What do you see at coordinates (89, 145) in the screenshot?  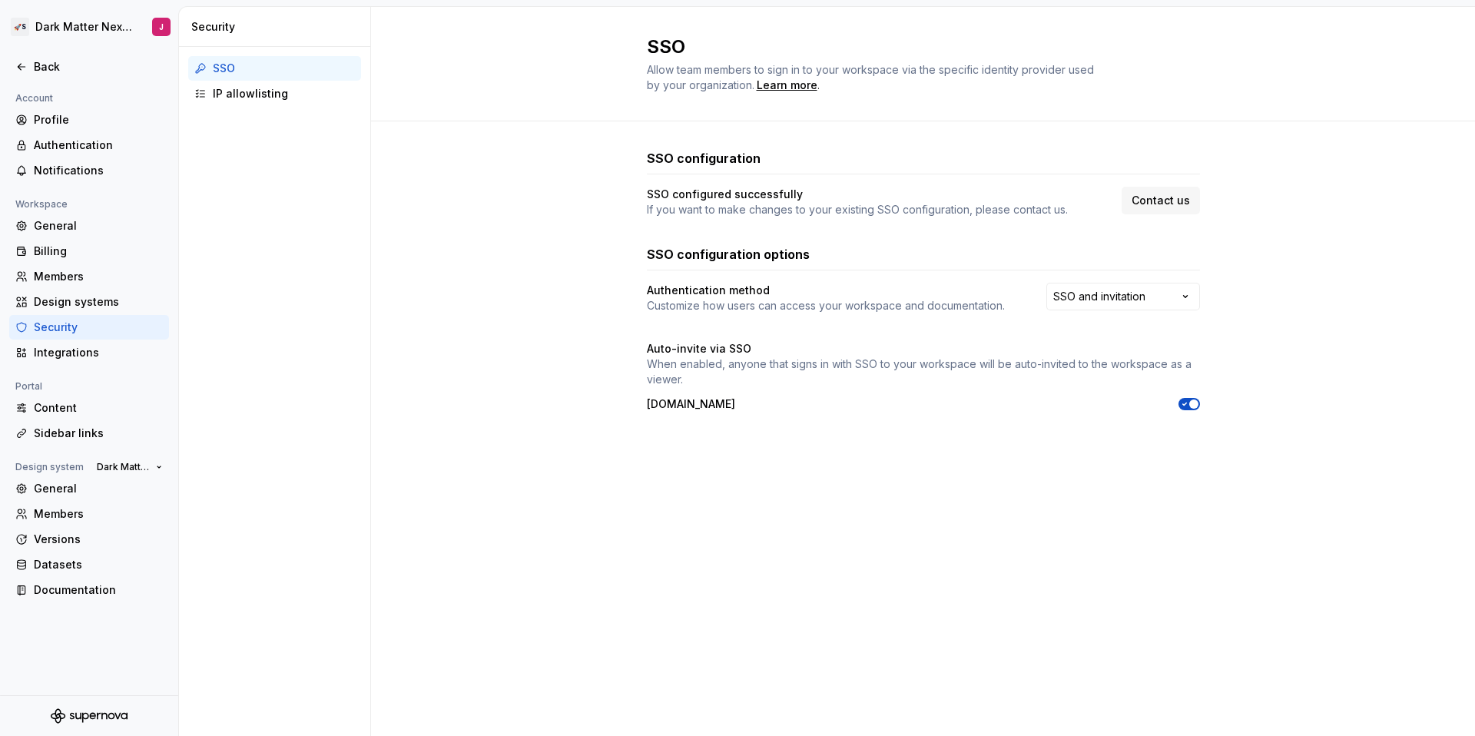 I see `a: Authentication` at bounding box center [89, 145].